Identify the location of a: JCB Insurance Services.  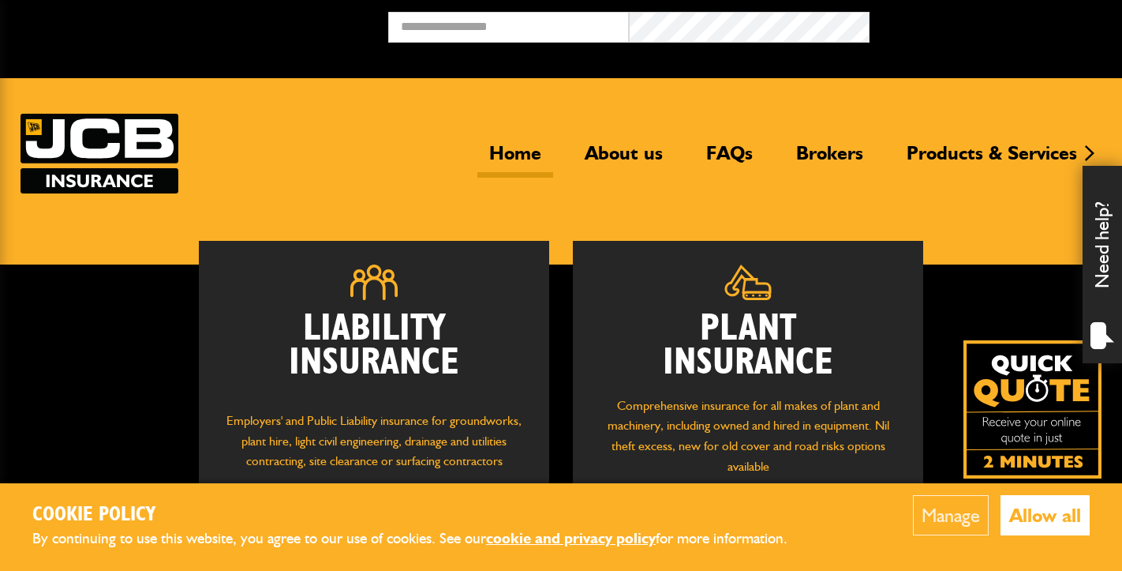
(99, 153).